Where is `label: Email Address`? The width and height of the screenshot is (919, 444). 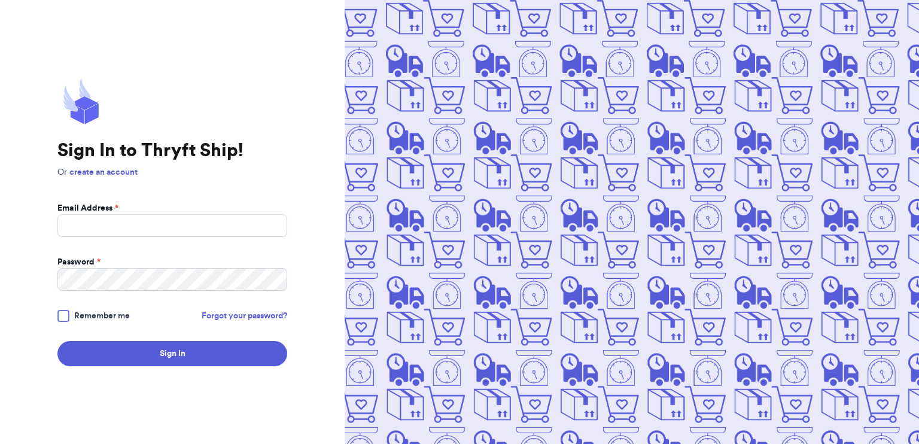 label: Email Address is located at coordinates (88, 208).